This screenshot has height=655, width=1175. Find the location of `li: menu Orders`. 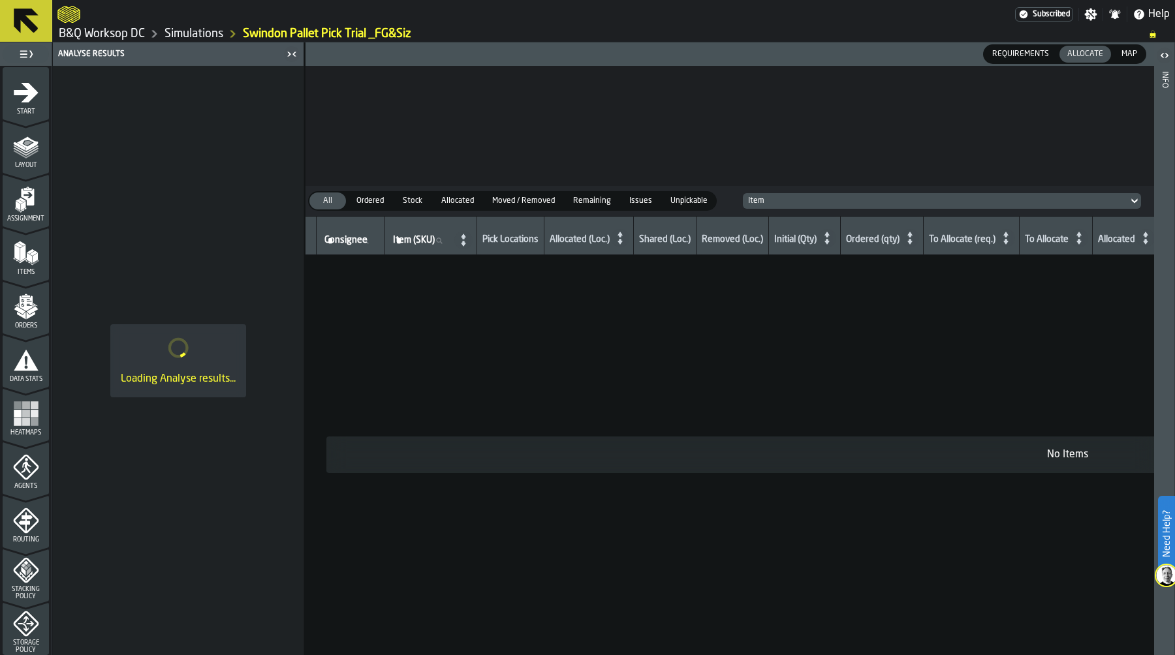

li: menu Orders is located at coordinates (25, 307).